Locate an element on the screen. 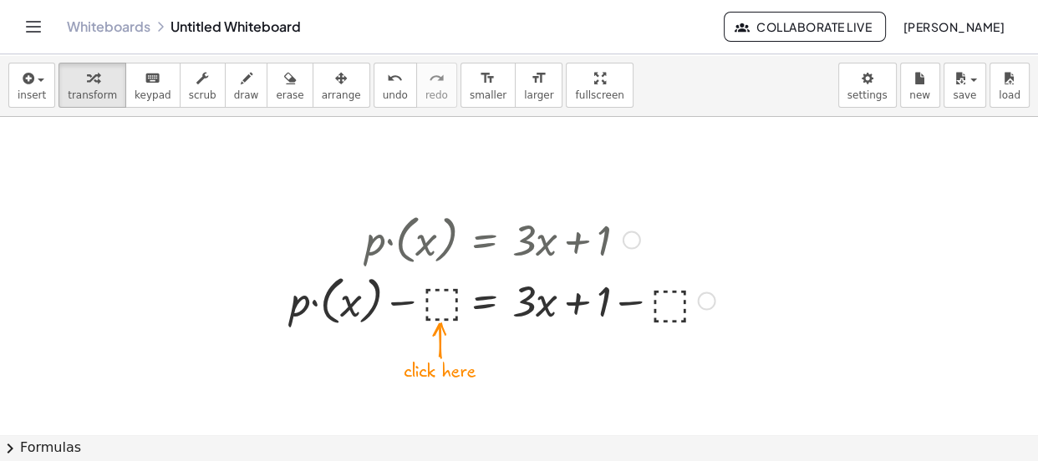 The image size is (1038, 461). button: load is located at coordinates (1010, 85).